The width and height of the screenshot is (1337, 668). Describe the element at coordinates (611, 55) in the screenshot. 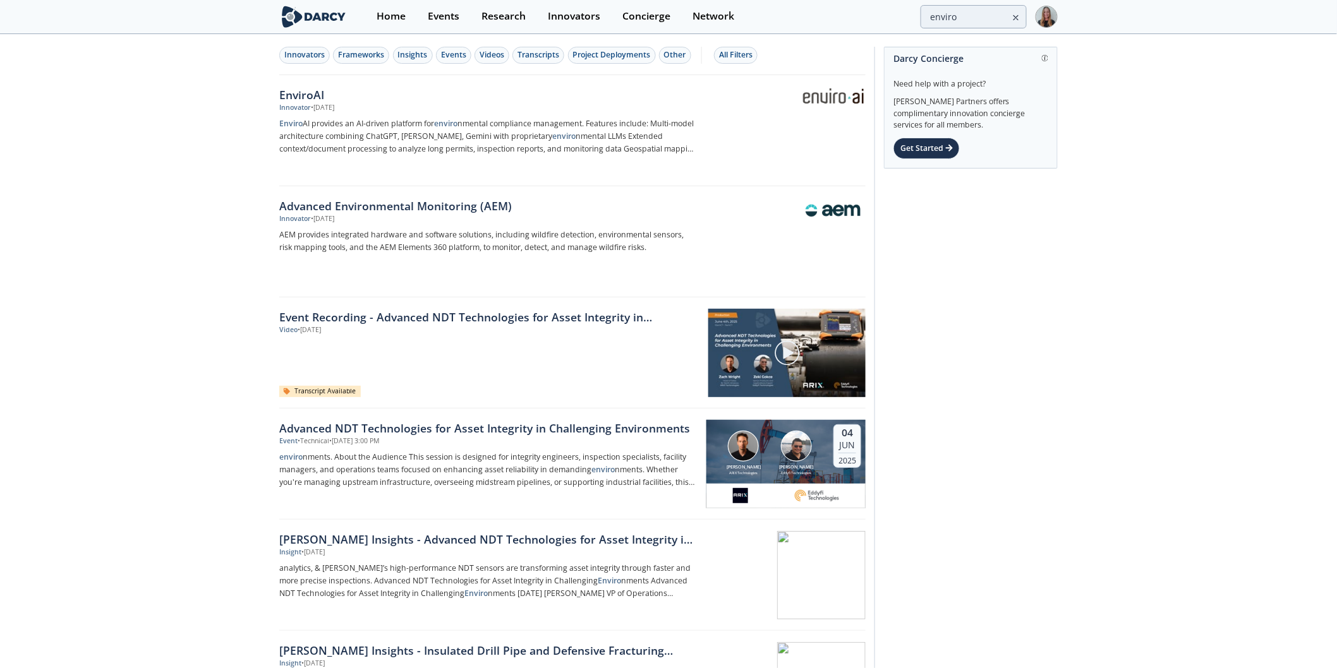

I see `button: Project Deployments` at that location.